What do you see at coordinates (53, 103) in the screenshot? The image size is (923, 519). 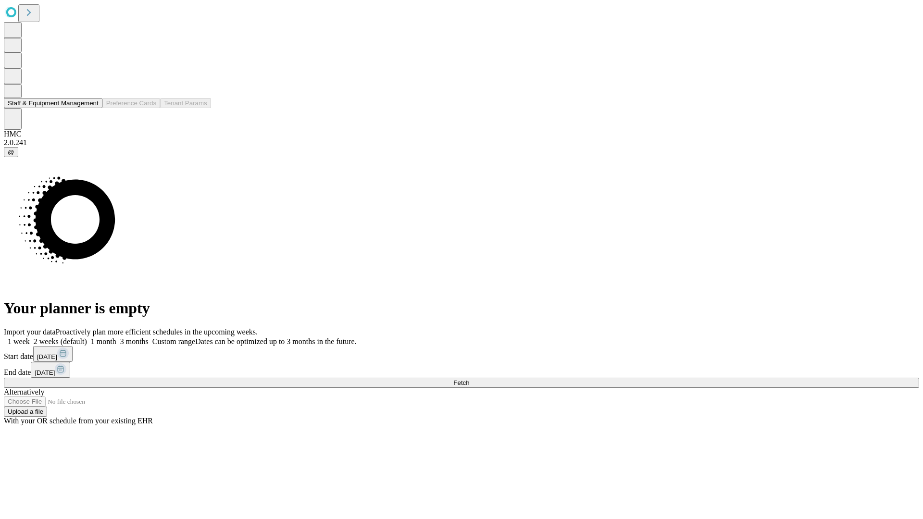 I see `button: Staff & Equipment Management` at bounding box center [53, 103].